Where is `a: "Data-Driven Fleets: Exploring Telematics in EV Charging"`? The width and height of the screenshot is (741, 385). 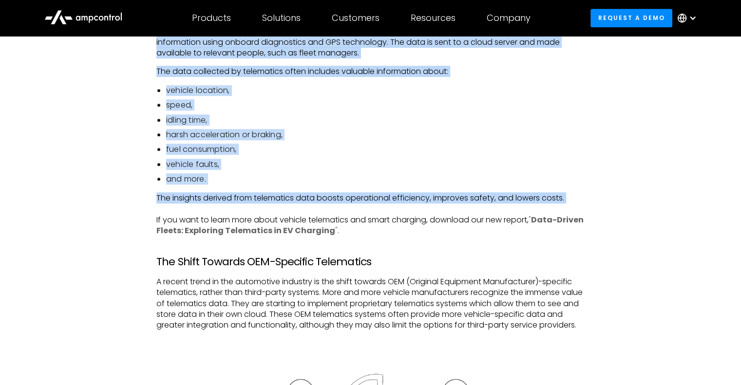
a: "Data-Driven Fleets: Exploring Telematics in EV Charging" is located at coordinates (370, 225).